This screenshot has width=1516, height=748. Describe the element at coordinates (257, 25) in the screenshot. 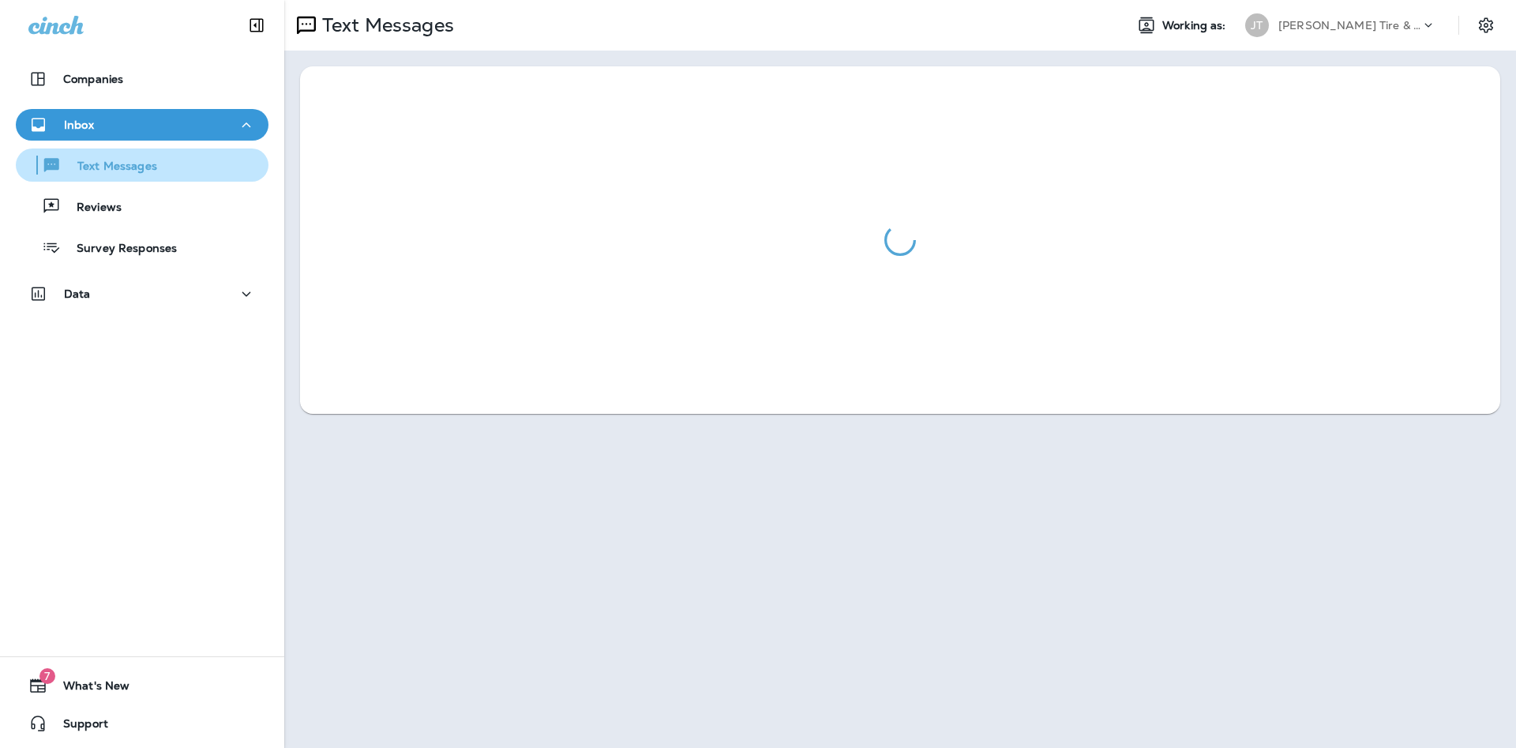

I see `button: Collapse Sidebar` at that location.